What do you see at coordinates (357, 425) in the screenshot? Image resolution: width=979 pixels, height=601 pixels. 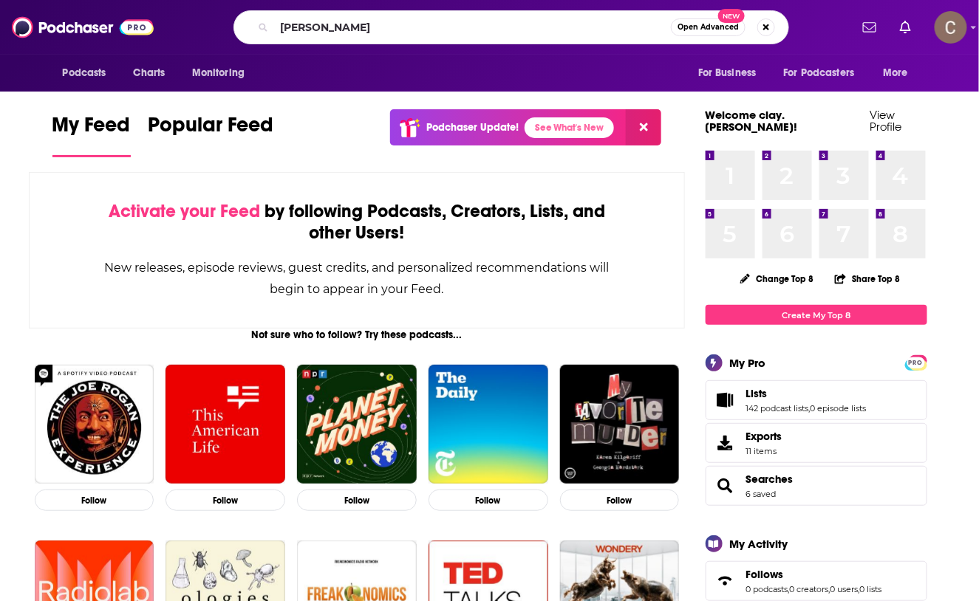 I see `img: Planet Money` at bounding box center [357, 425].